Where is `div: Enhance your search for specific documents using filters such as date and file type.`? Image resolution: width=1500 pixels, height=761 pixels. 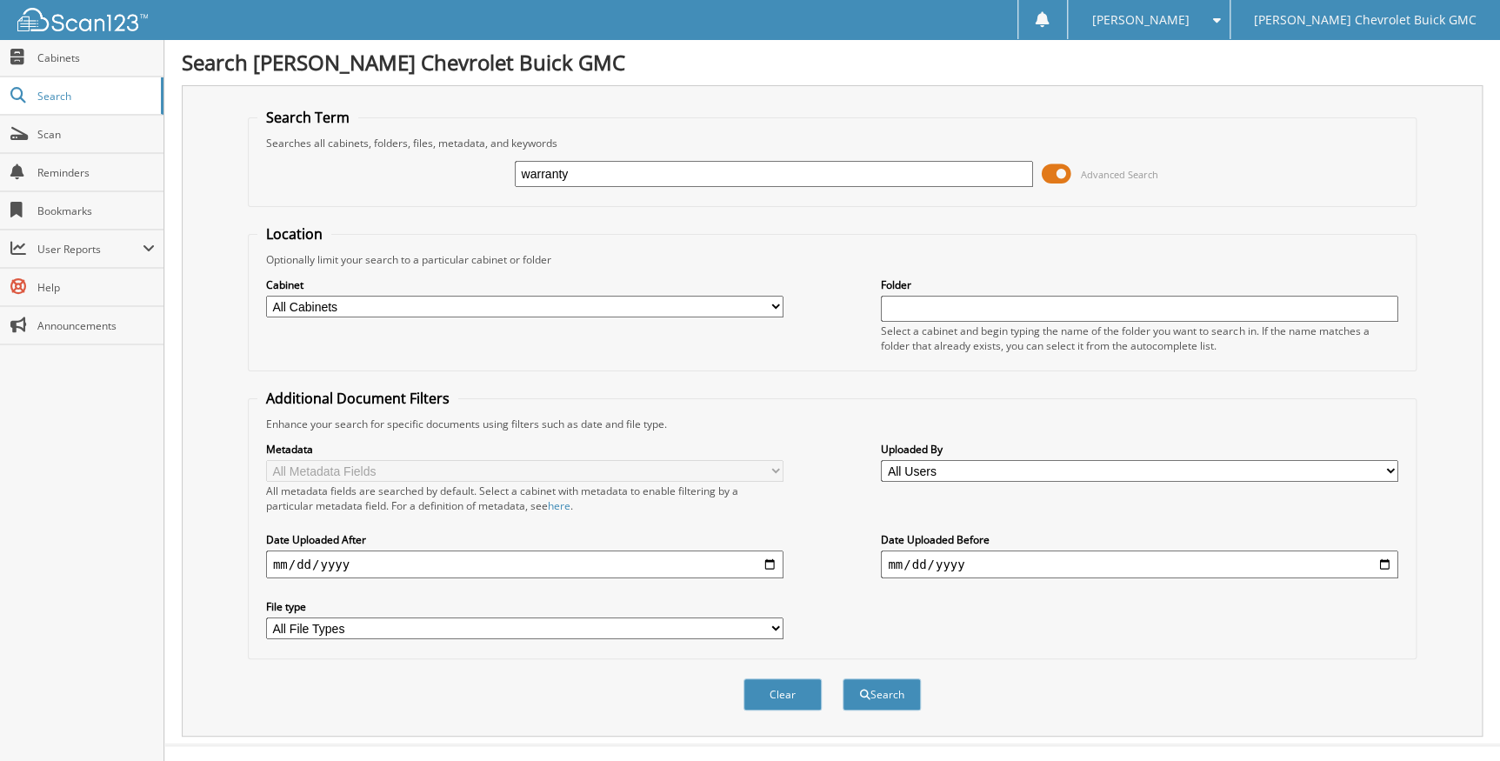 div: Enhance your search for specific documents using filters such as date and file type. is located at coordinates (832, 423).